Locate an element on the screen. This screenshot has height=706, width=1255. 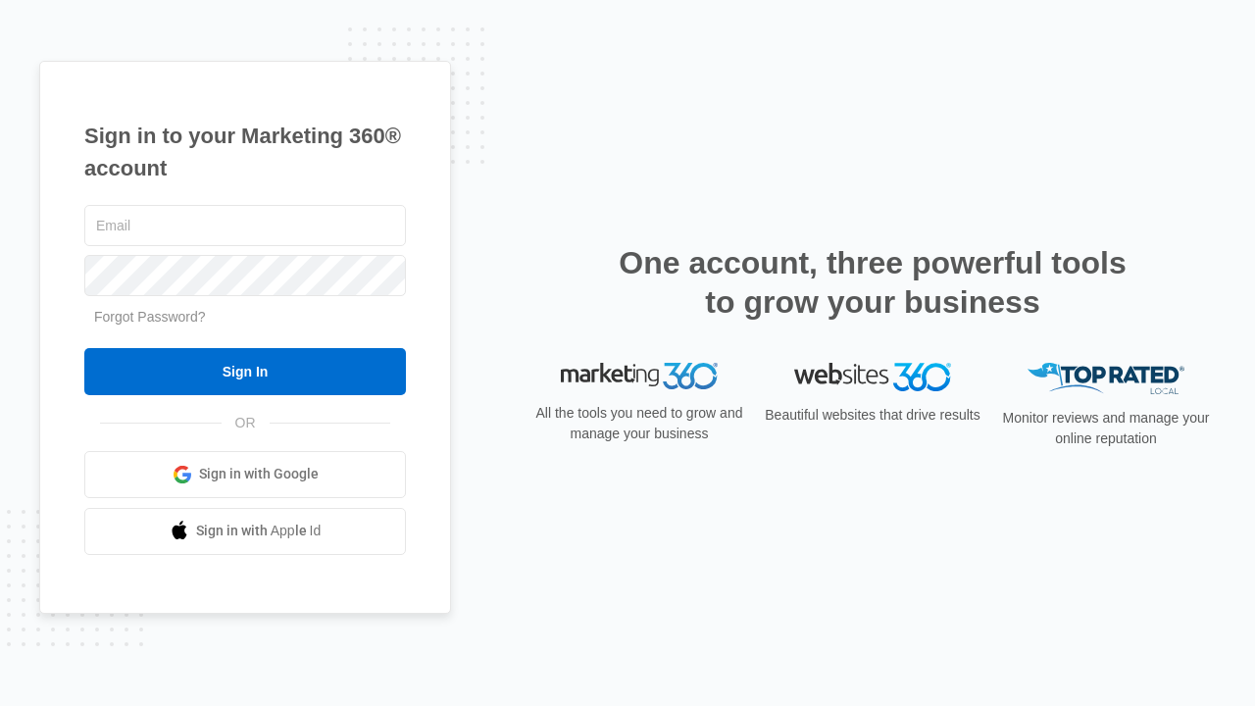
p: All the tools you need to grow and manage your business is located at coordinates (639, 423).